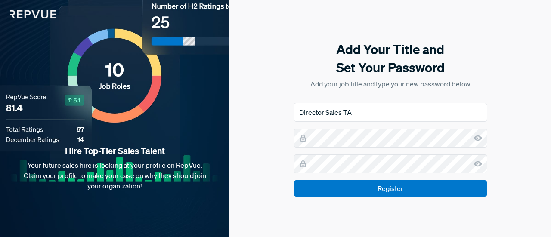 The image size is (551, 237). I want to click on p: Your future sales hire is looking at your profile on RepVue. Claim your profile to make your case..., so click(115, 176).